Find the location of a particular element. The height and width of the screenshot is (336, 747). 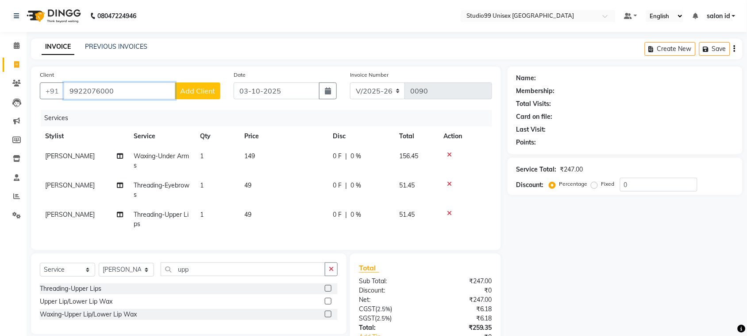

button: Create New is located at coordinates (670, 49).